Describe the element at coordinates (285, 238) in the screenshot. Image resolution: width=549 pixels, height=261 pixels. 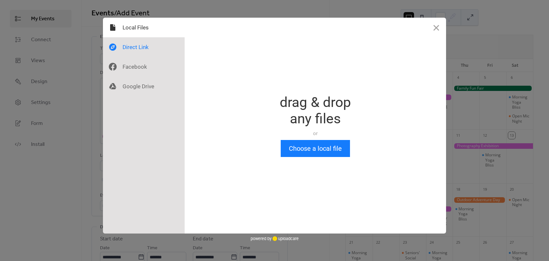
I see `a: uploadcare` at that location.